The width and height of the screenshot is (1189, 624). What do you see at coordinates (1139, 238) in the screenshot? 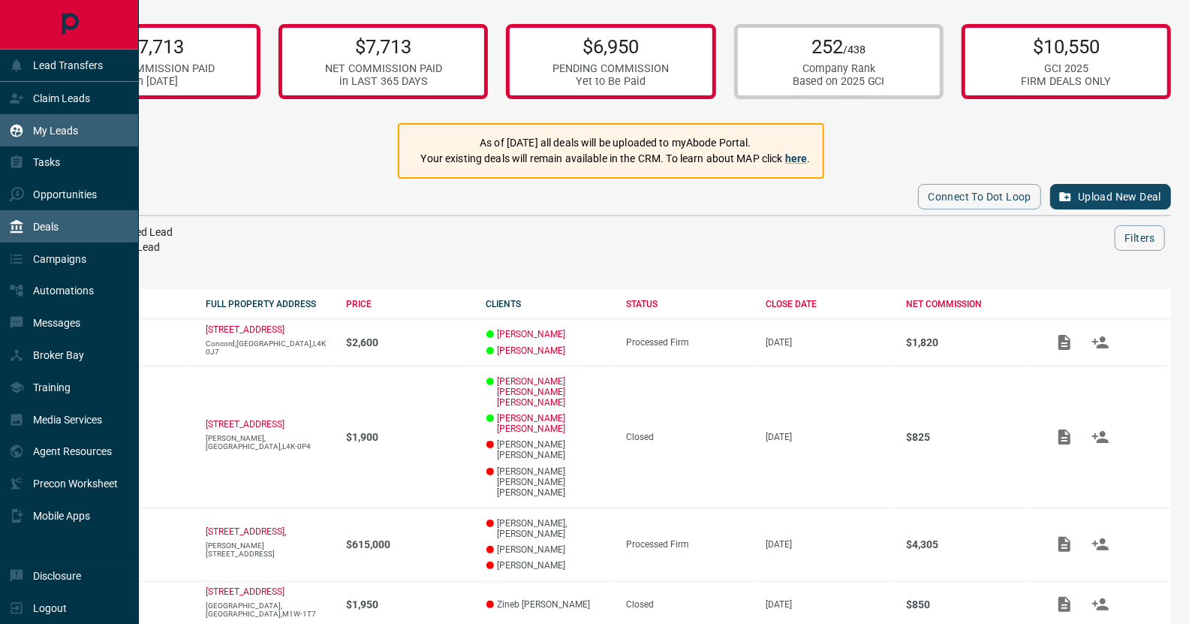
I see `button: Filters` at bounding box center [1139, 238].